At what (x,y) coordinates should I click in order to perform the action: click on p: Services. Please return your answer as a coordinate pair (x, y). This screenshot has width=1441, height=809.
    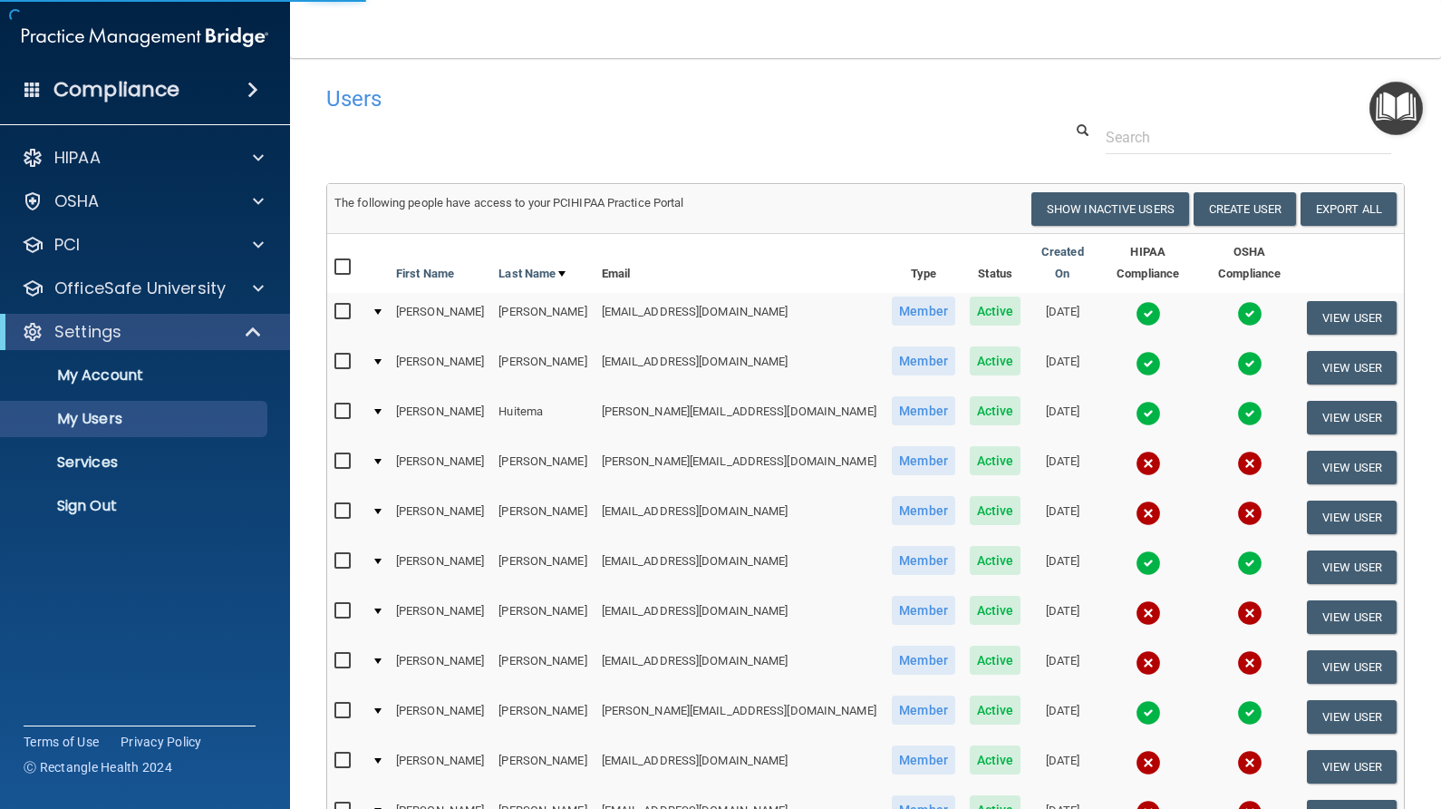
    Looking at the image, I should click on (135, 462).